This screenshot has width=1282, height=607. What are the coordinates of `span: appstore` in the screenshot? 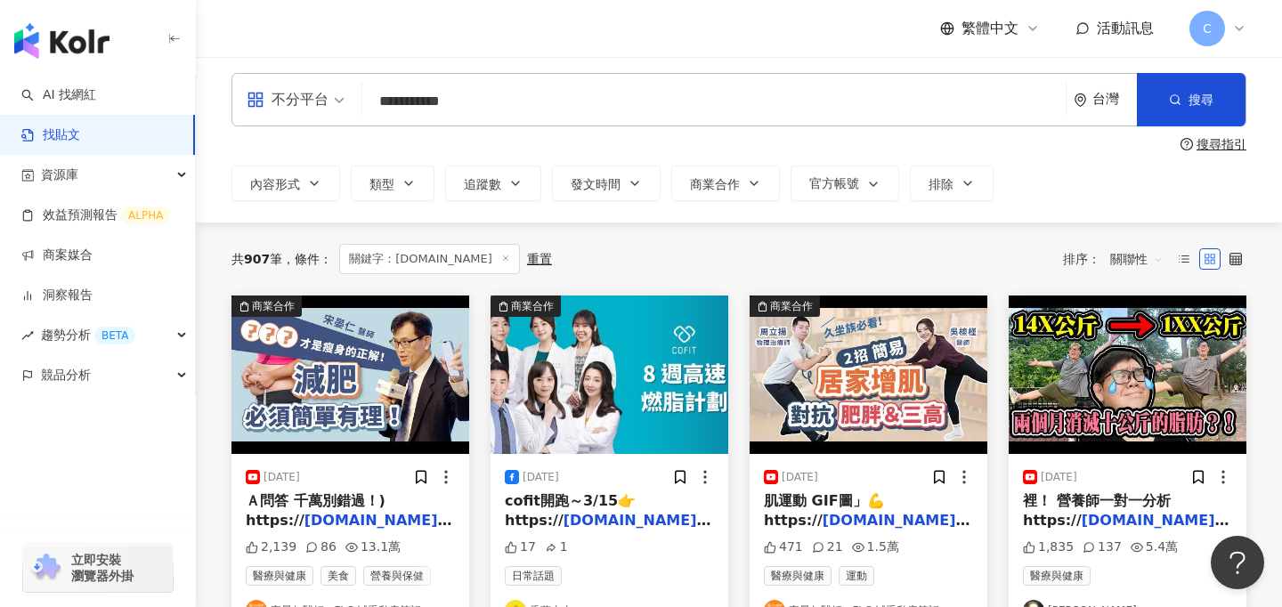 It's located at (256, 100).